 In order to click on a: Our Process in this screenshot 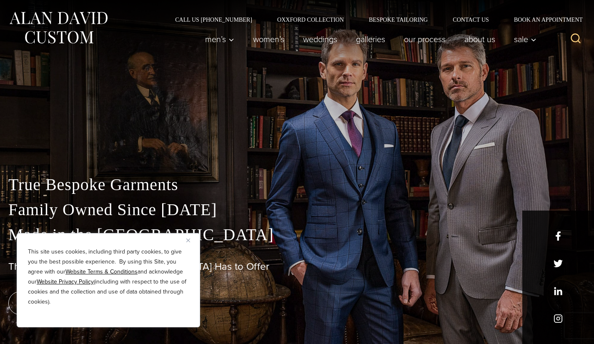, I will do `click(425, 39)`.